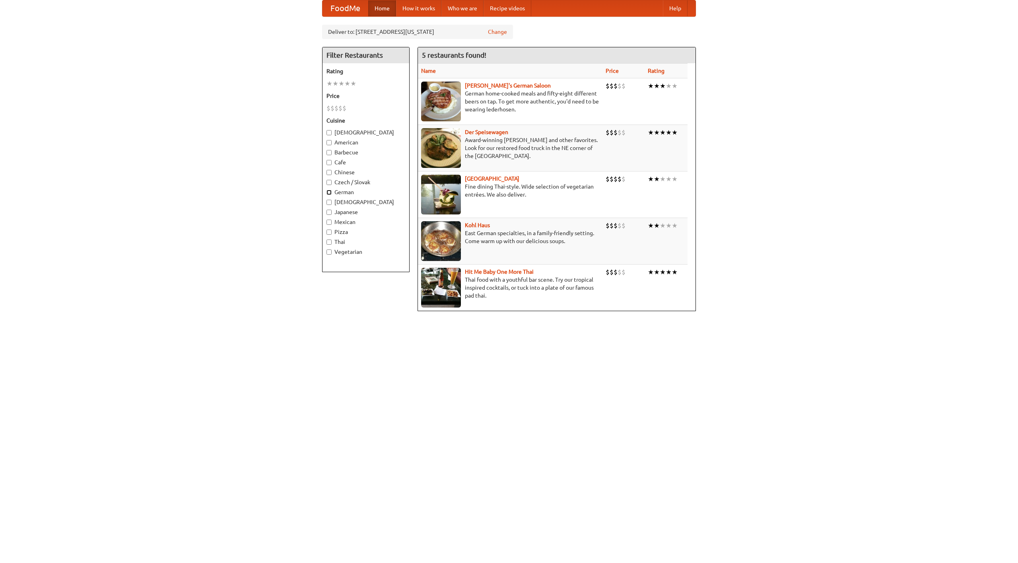 The image size is (1018, 563). Describe the element at coordinates (366, 232) in the screenshot. I see `label: Pizza` at that location.